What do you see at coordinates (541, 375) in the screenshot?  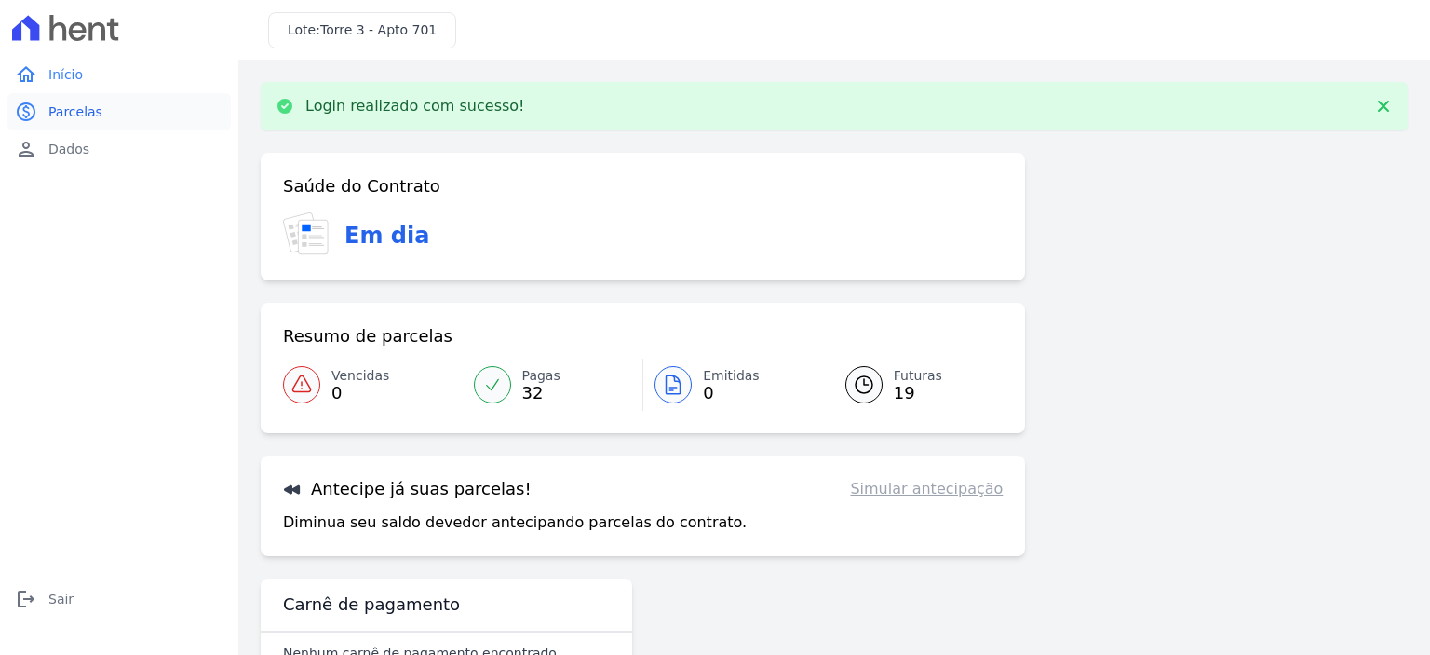 I see `span: Pagas` at bounding box center [541, 375].